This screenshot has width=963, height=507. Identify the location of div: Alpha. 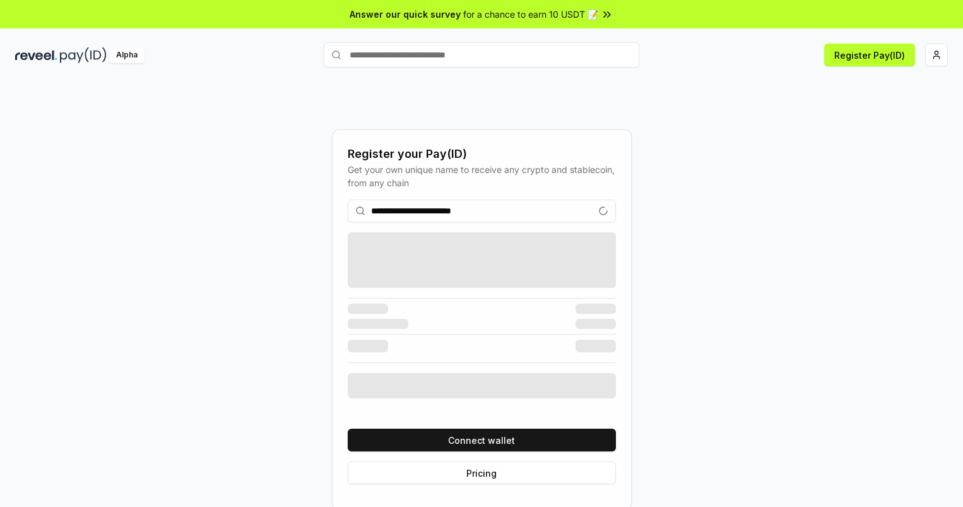
(127, 55).